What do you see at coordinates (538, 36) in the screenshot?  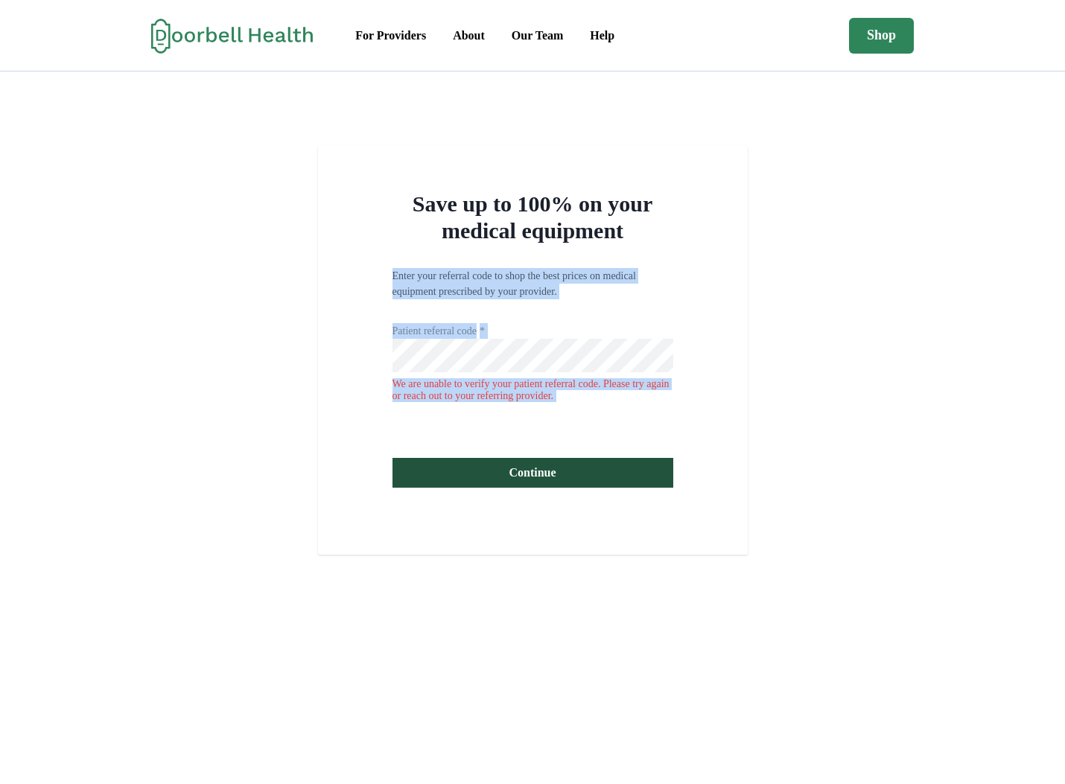 I see `div: Our Team` at bounding box center [538, 36].